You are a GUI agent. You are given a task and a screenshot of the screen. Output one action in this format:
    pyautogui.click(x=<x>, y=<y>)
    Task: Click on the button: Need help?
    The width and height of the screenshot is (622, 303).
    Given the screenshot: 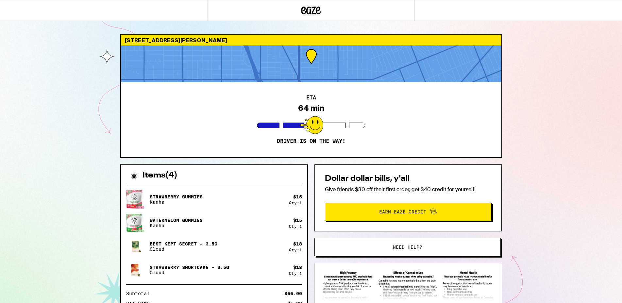 What is the action you would take?
    pyautogui.click(x=408, y=247)
    